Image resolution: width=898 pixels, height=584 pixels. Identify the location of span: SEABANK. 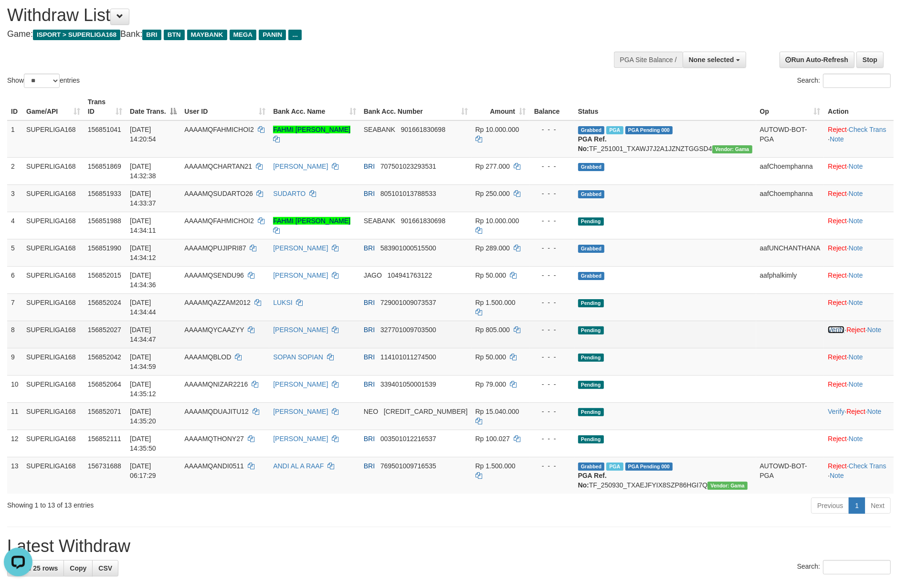
(380, 129).